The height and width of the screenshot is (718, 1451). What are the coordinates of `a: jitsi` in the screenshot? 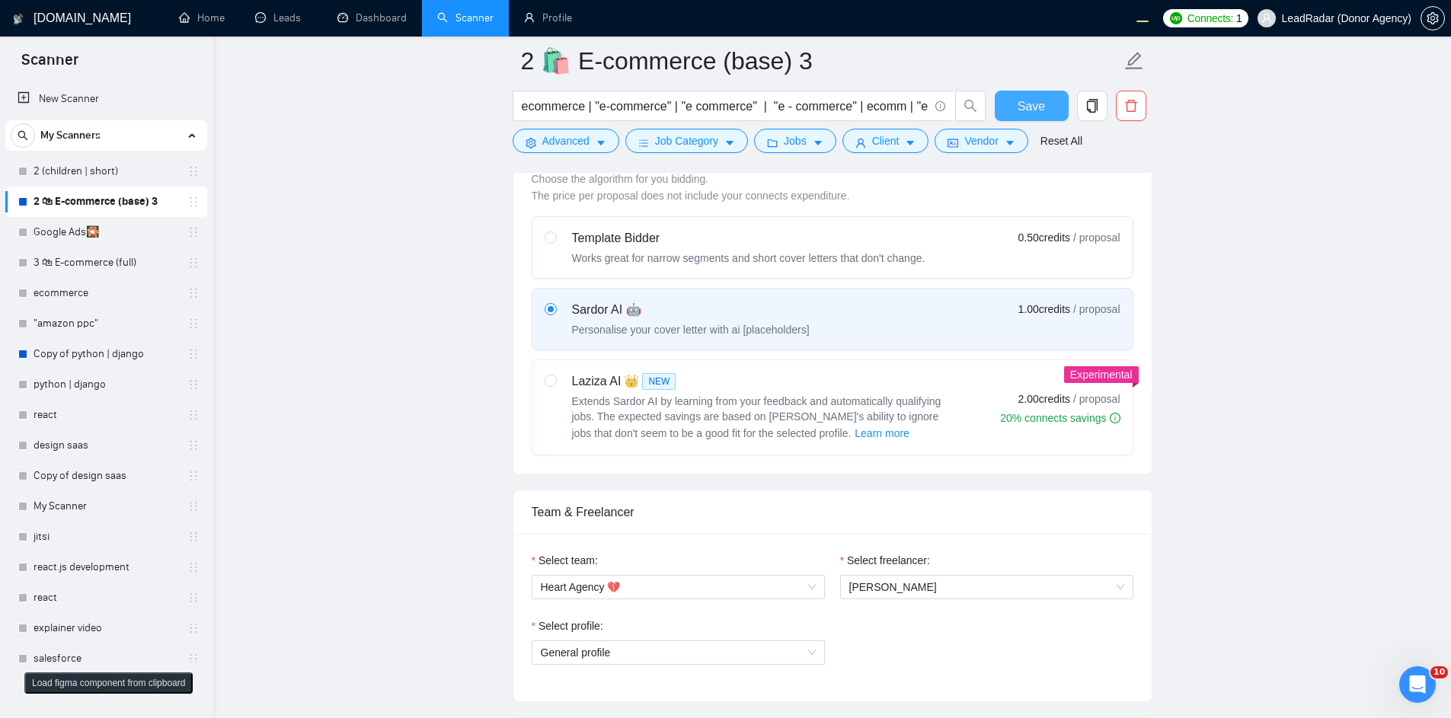 It's located at (106, 537).